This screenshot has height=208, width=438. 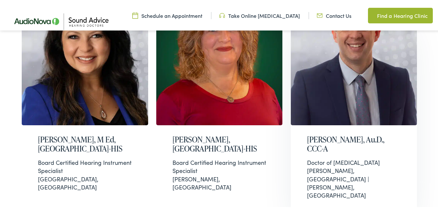 I want to click on a: Find a Hearing Clinic, so click(x=400, y=14).